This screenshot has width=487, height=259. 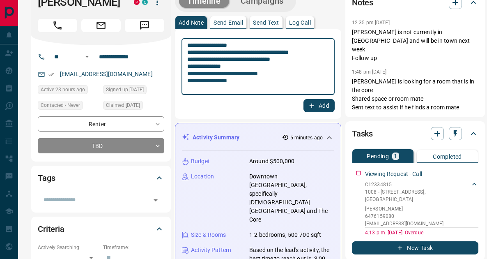 I want to click on p: Size & Rooms, so click(x=208, y=234).